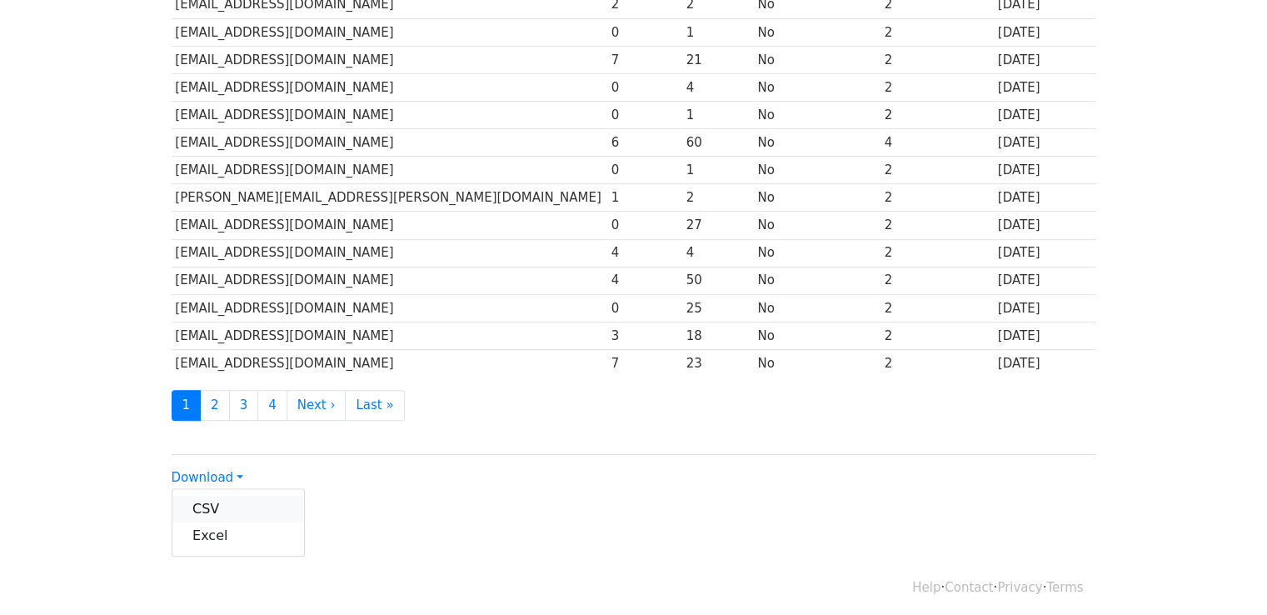 The width and height of the screenshot is (1267, 615). Describe the element at coordinates (1226, 575) in the screenshot. I see `div: Chat Widget` at that location.